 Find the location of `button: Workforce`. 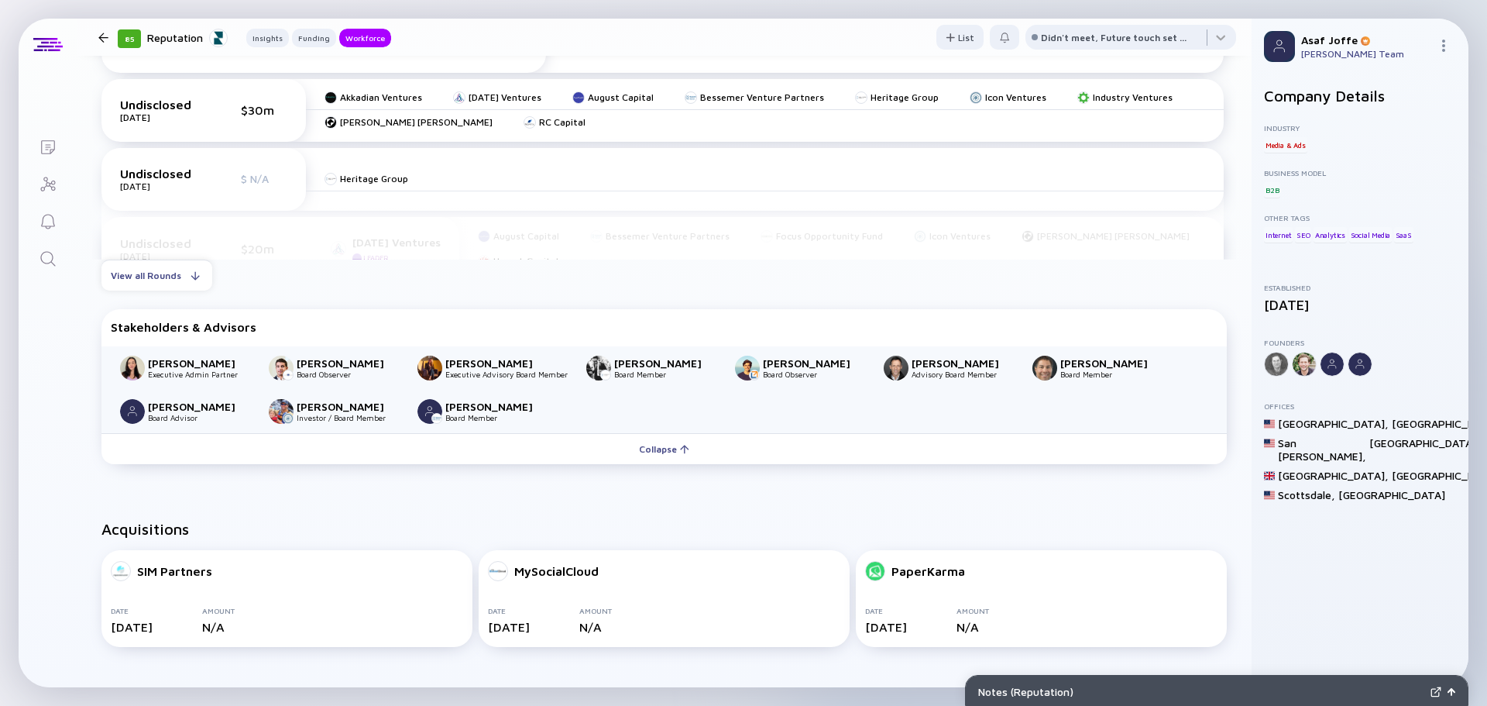

button: Workforce is located at coordinates (365, 38).